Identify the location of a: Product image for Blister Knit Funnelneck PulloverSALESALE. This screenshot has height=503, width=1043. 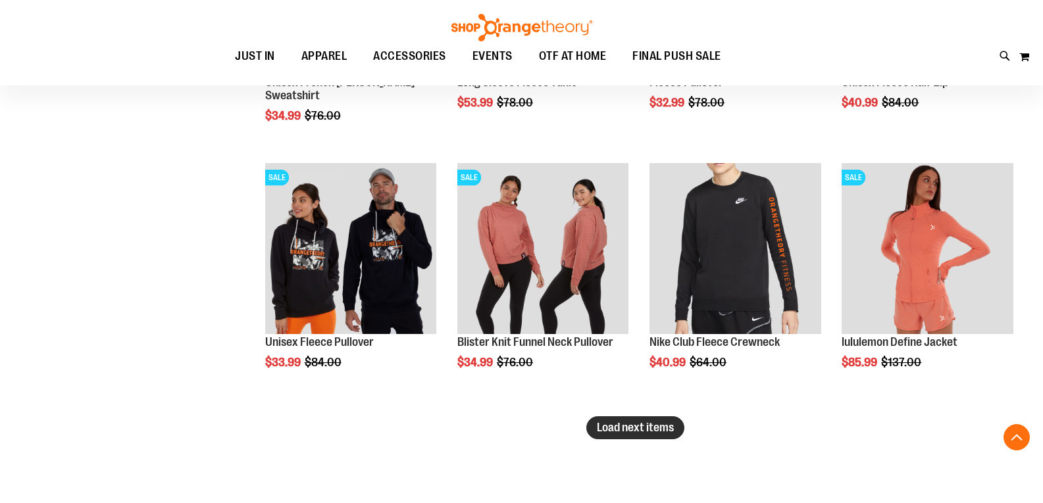
(543, 250).